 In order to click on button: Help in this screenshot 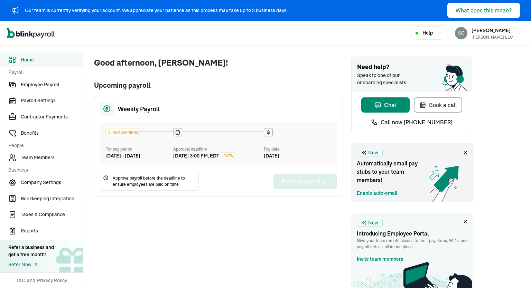, I will do `click(429, 33)`.